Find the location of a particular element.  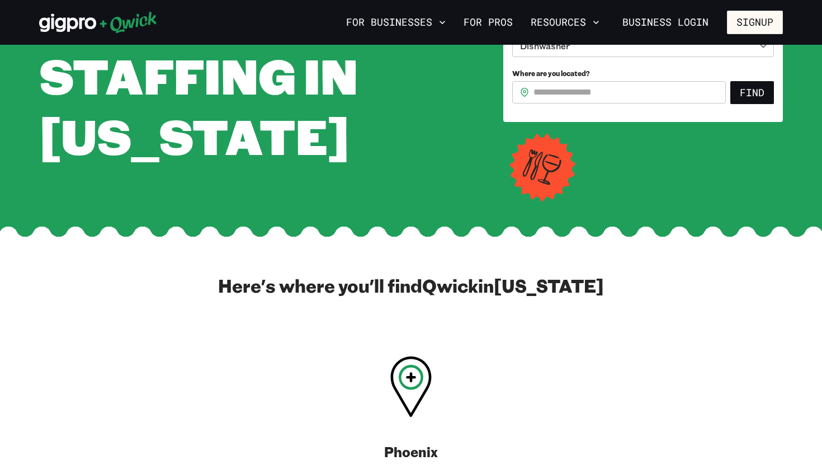

button: Signup is located at coordinates (755, 22).